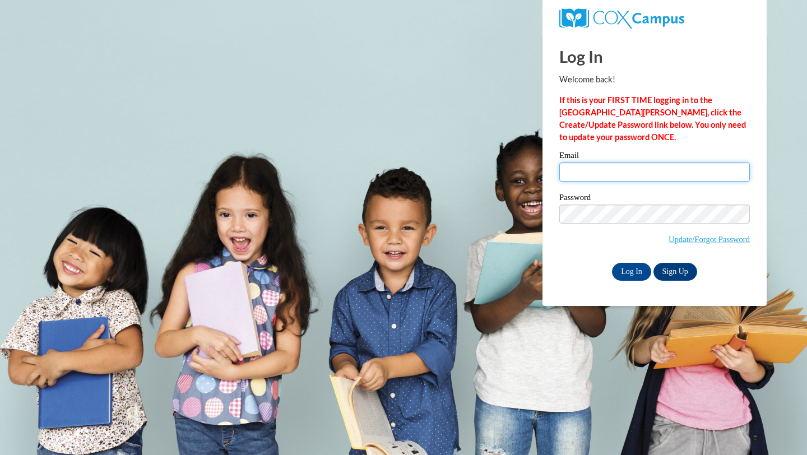 This screenshot has height=455, width=807. What do you see at coordinates (632, 272) in the screenshot?
I see `input: Log In` at bounding box center [632, 272].